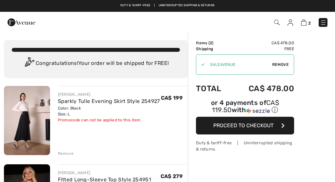 The image size is (335, 182). Describe the element at coordinates (306, 22) in the screenshot. I see `a: 2` at that location.